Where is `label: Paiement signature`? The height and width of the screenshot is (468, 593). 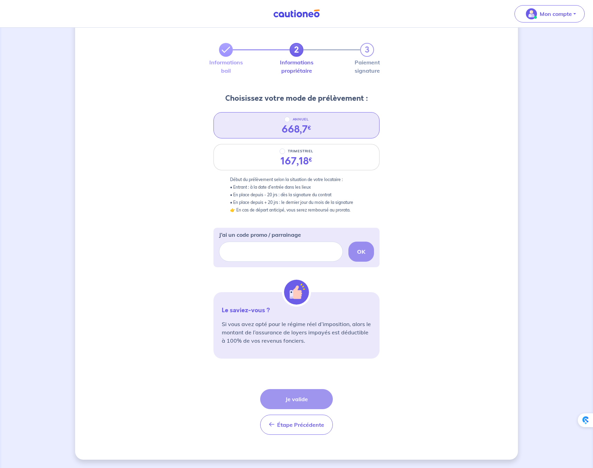
label: Paiement signature is located at coordinates (367, 66).